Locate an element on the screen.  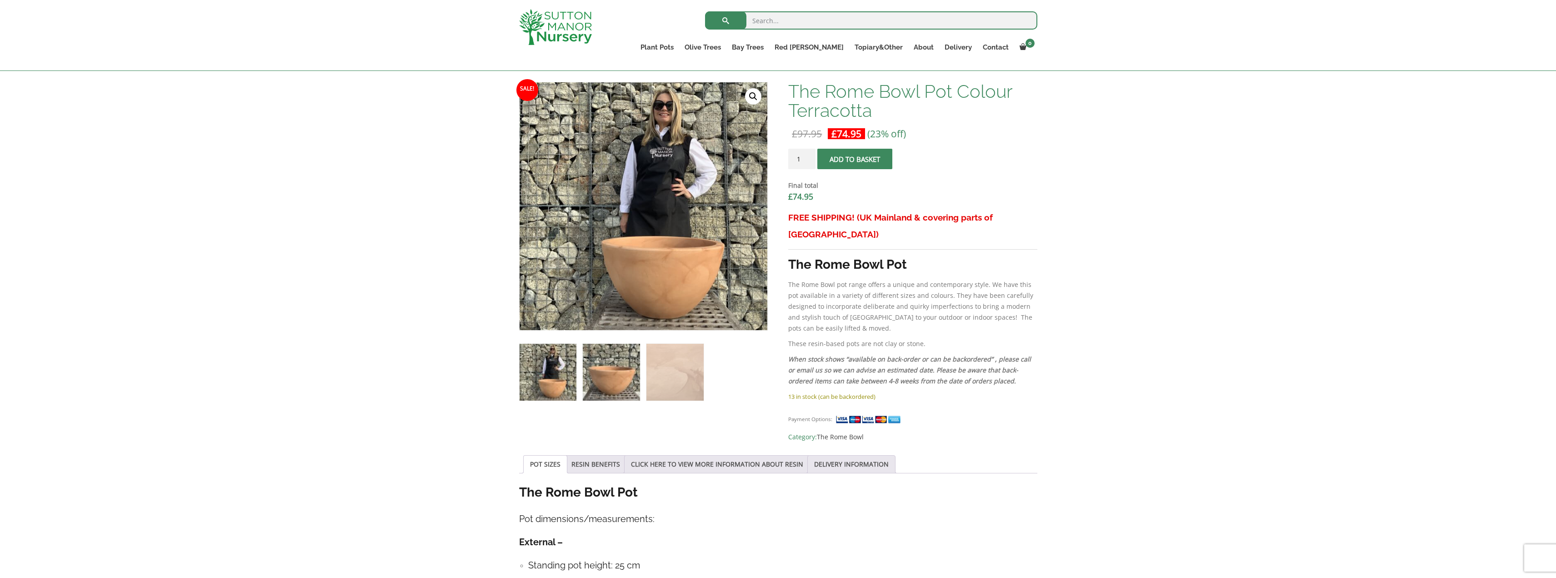
span: 0 is located at coordinates (1030, 43).